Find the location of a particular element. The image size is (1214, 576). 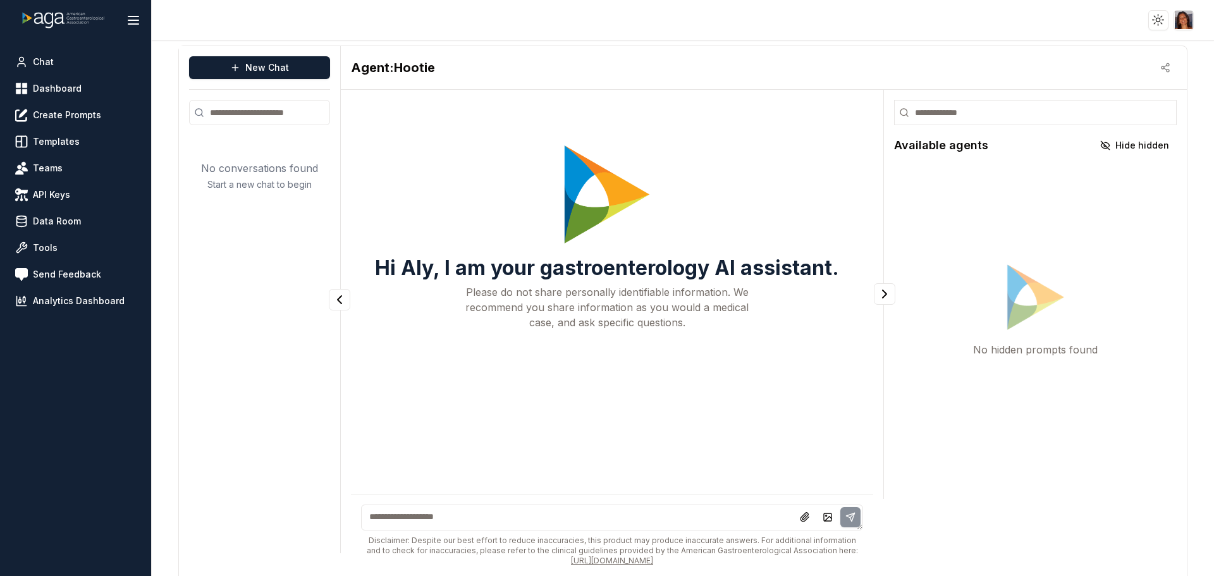

a: Teams is located at coordinates (75, 168).